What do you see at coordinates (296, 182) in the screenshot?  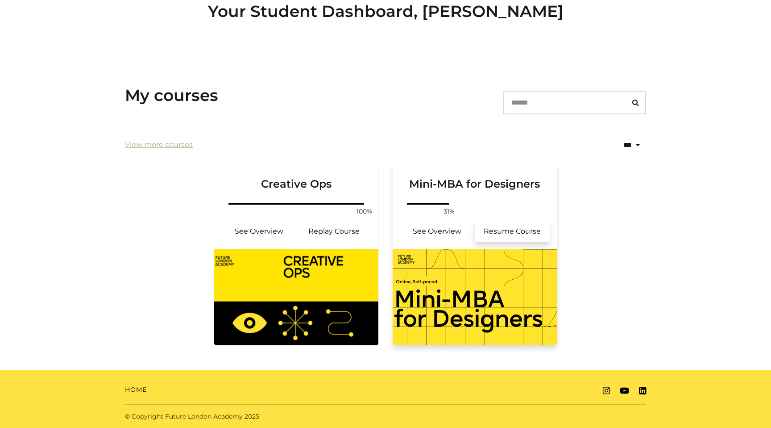 I see `a: Creative Ops` at bounding box center [296, 182].